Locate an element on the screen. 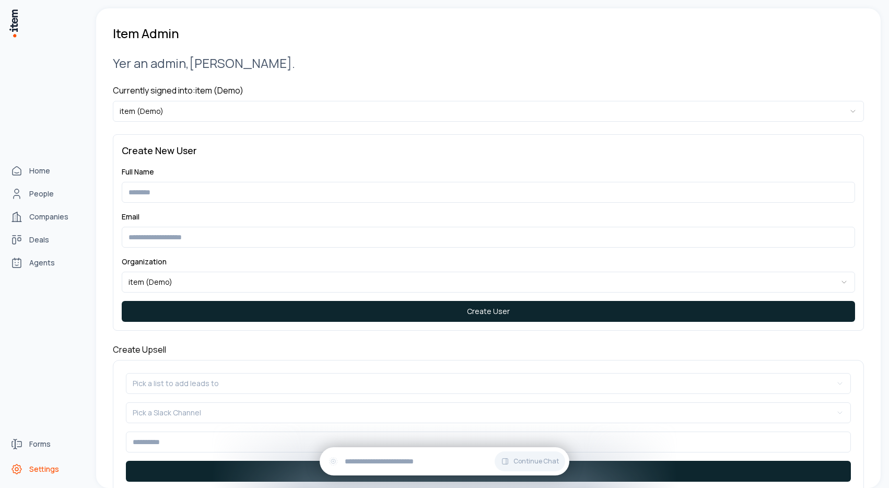 The width and height of the screenshot is (889, 488). span: Forms is located at coordinates (40, 444).